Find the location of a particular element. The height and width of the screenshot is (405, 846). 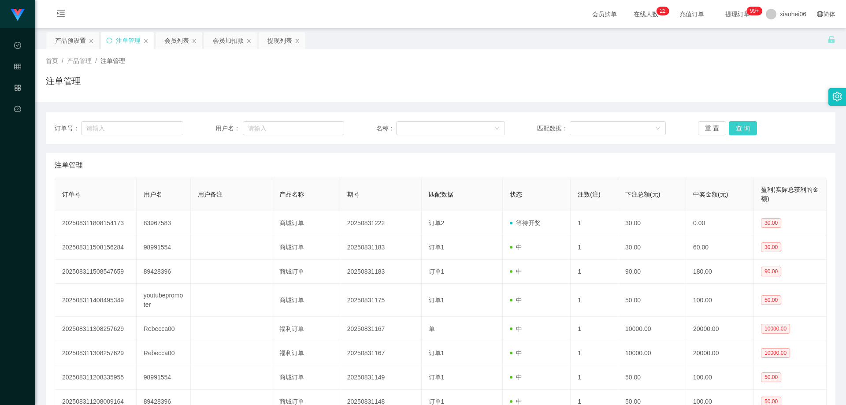

span: 50.00 is located at coordinates (771, 377).